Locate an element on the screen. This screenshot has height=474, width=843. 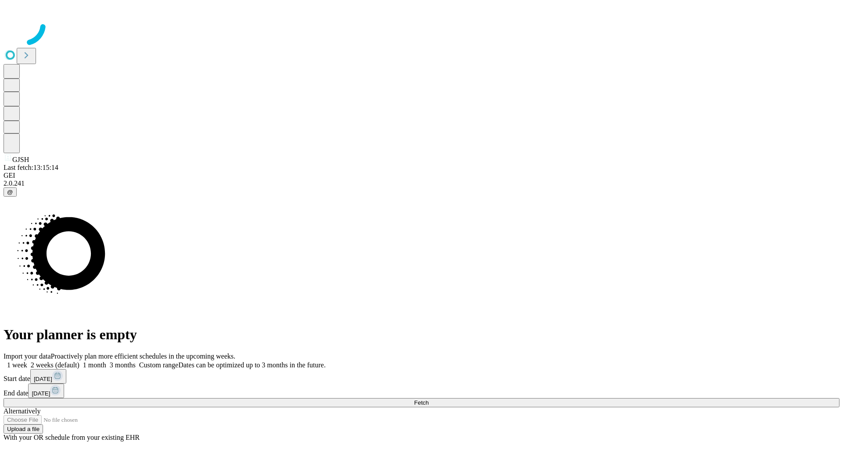
span: Proactively plan more efficient schedules in the upcoming weeks. is located at coordinates (143, 356).